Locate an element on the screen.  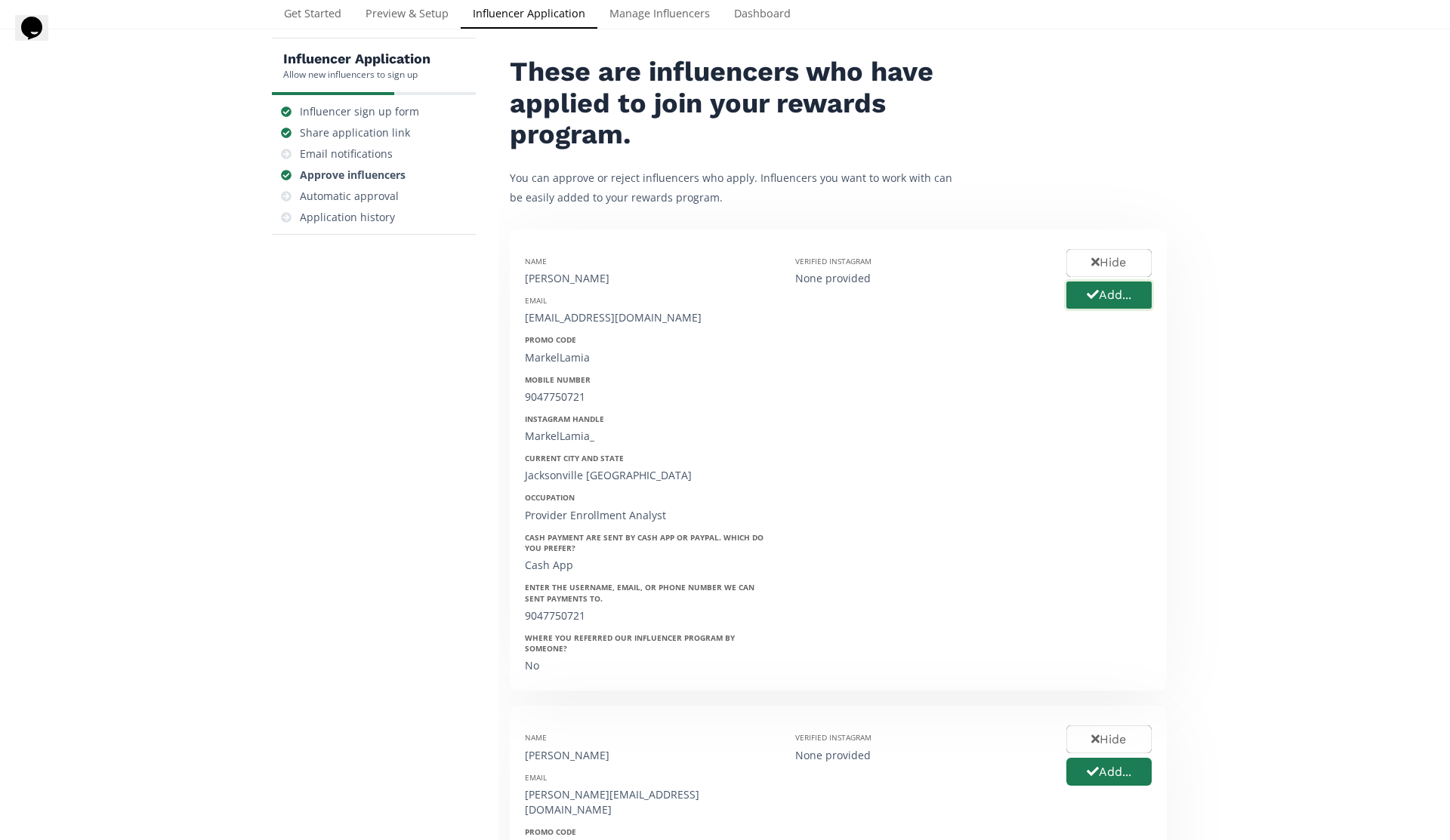
strong: Occupation is located at coordinates (549, 497).